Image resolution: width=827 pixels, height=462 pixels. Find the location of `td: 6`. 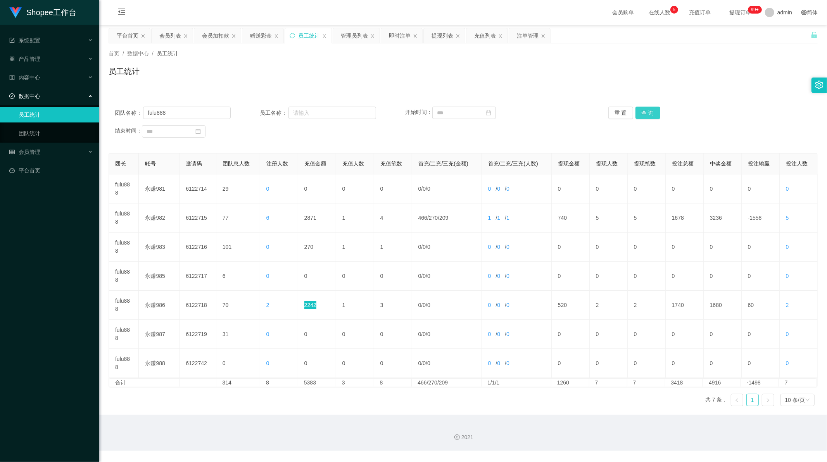

td: 6 is located at coordinates (238, 276).